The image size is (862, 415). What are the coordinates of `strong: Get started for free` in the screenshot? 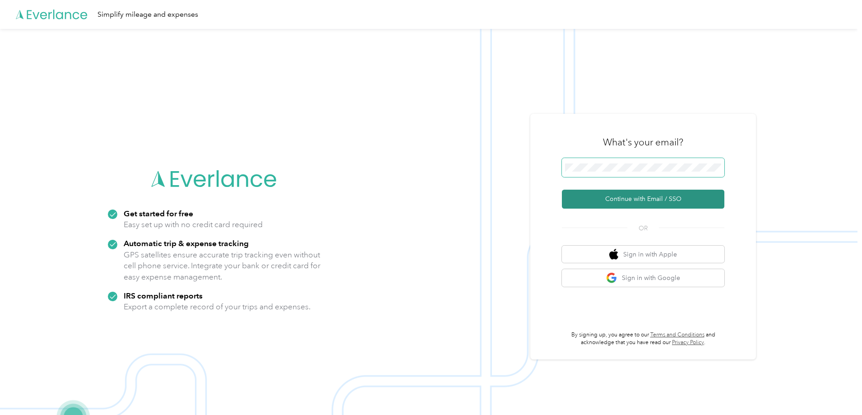 It's located at (158, 213).